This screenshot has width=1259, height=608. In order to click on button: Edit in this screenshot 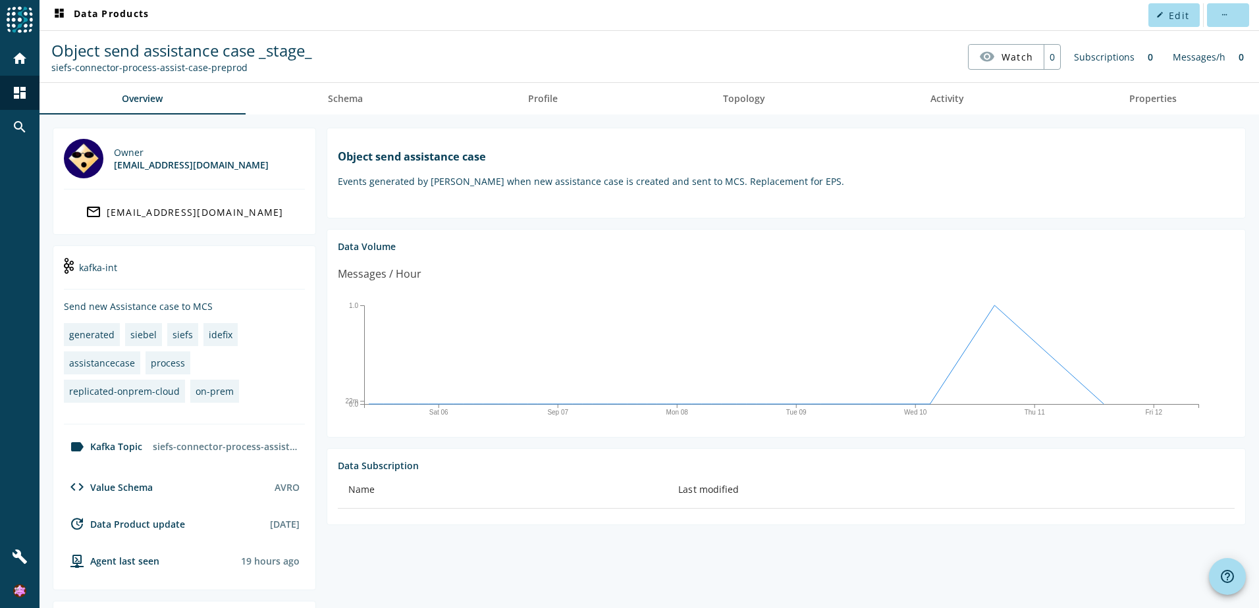, I will do `click(1174, 15)`.